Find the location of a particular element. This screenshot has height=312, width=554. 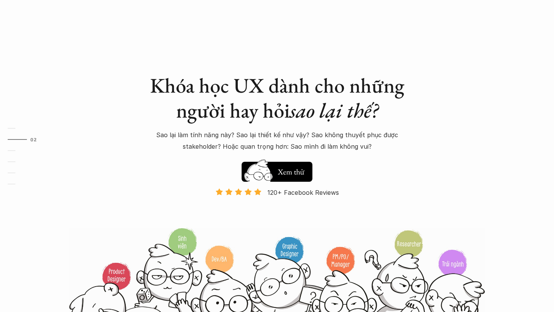

a: 120+ Facebook Reviews is located at coordinates (277, 207).